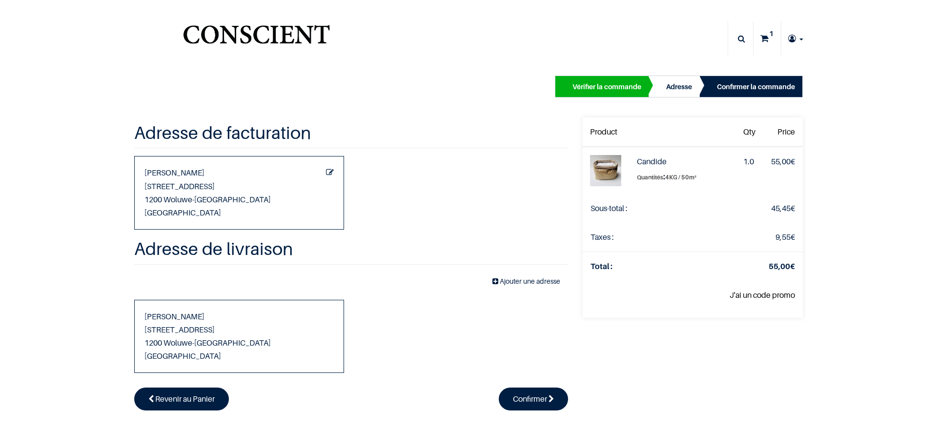  Describe the element at coordinates (679, 87) in the screenshot. I see `div: Adresse` at that location.